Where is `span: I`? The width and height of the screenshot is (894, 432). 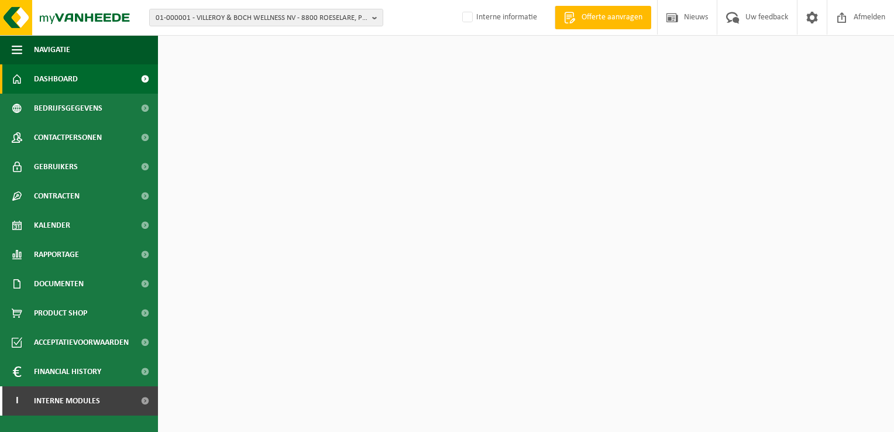 span: I is located at coordinates (17, 401).